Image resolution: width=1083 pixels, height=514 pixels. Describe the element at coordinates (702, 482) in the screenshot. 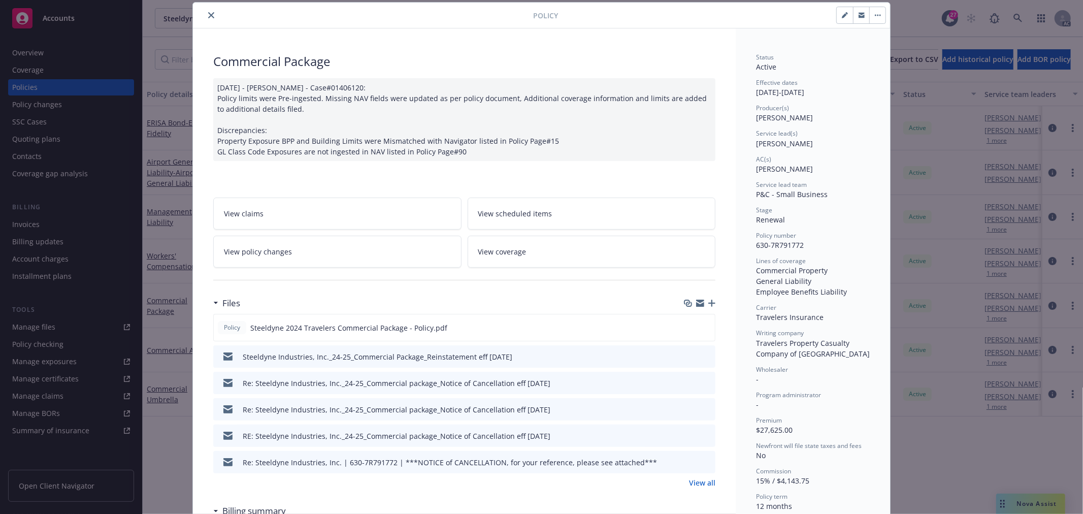

I see `a: View all` at that location.